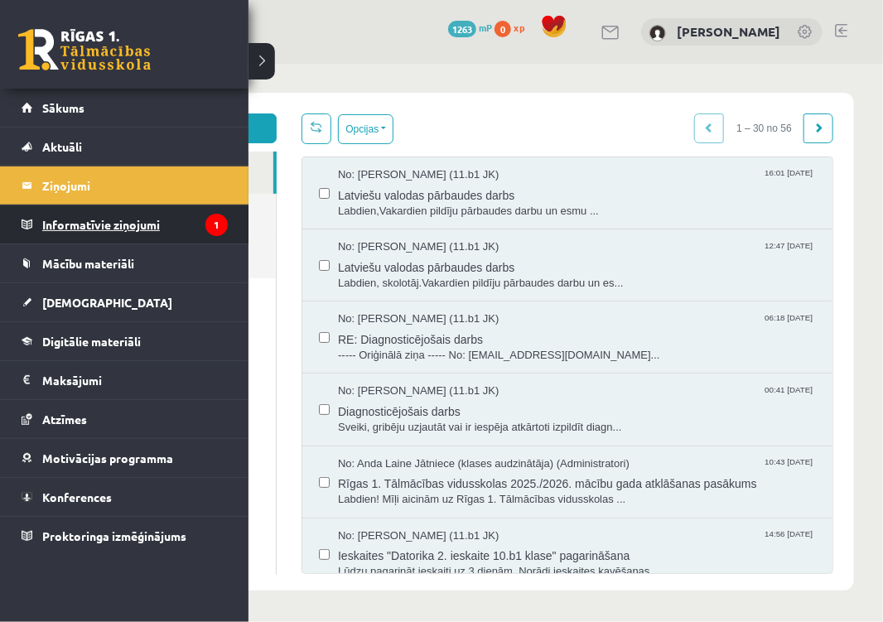  Describe the element at coordinates (128, 109) in the screenshot. I see `a: Ienākošie` at that location.